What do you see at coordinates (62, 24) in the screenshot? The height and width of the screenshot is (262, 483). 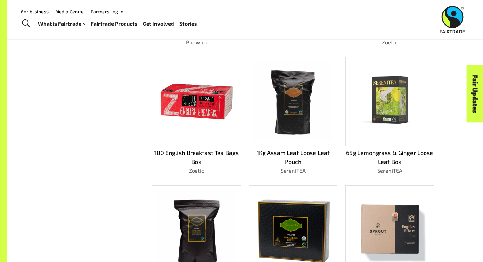 I see `a: What is Fairtrade` at bounding box center [62, 24].